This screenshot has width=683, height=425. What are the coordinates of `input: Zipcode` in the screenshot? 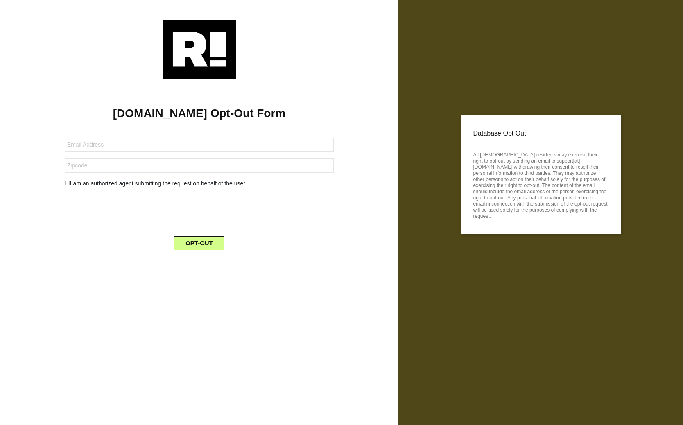 It's located at (199, 166).